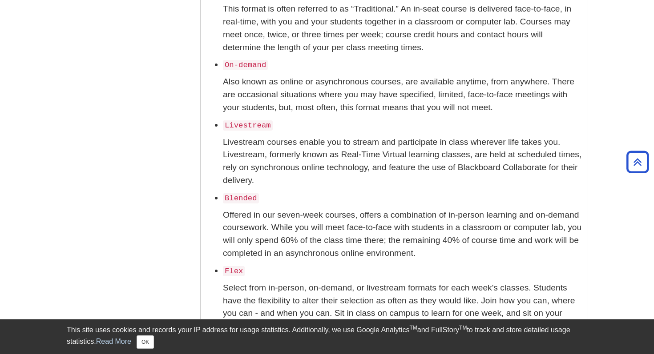 Image resolution: width=654 pixels, height=354 pixels. What do you see at coordinates (402, 234) in the screenshot?
I see `p: Offered in our seven-week courses, offers a combination of in-person learning and on-demand cours...` at bounding box center [402, 234].